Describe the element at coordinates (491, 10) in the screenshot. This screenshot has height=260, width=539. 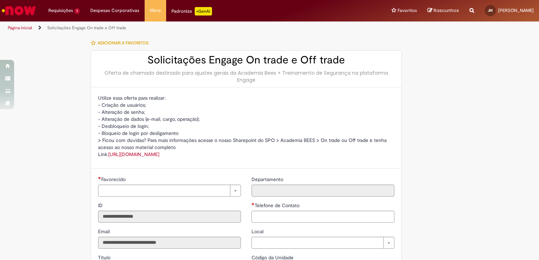
I see `span: JM` at that location.